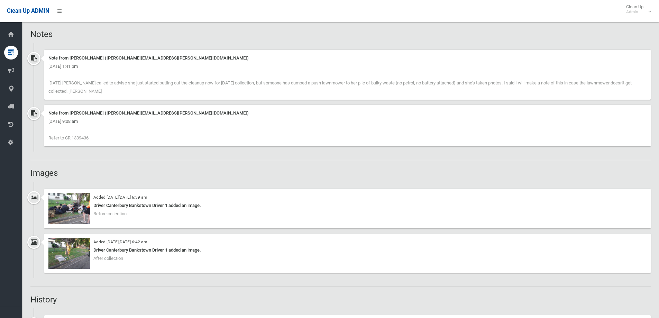  What do you see at coordinates (110, 214) in the screenshot?
I see `span: Before collection` at bounding box center [110, 214].